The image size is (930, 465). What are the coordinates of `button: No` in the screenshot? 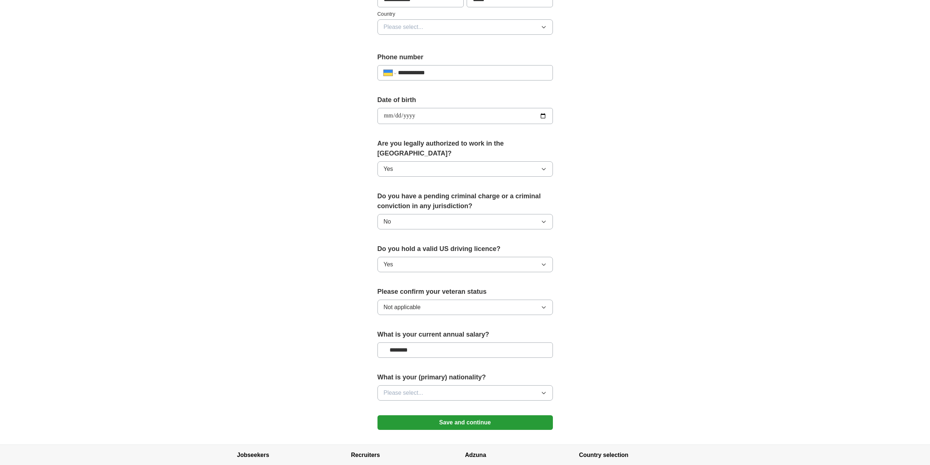 It's located at (465, 221).